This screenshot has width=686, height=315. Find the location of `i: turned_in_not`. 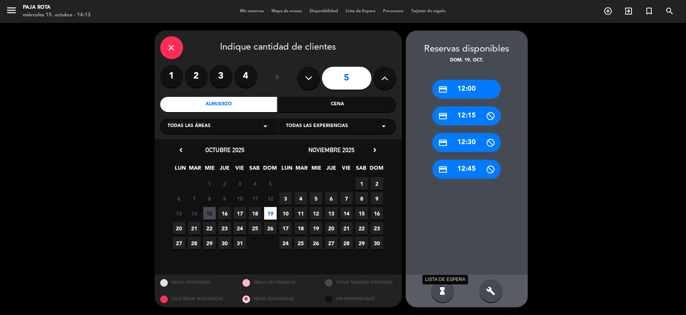

i: turned_in_not is located at coordinates (650, 11).